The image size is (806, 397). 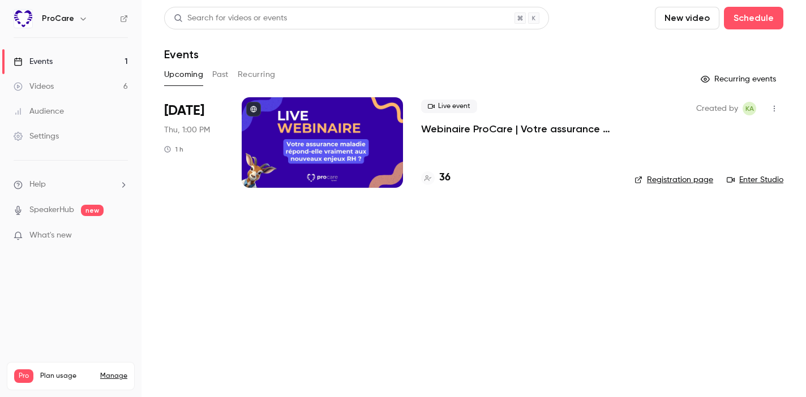 I want to click on button: New video, so click(x=687, y=18).